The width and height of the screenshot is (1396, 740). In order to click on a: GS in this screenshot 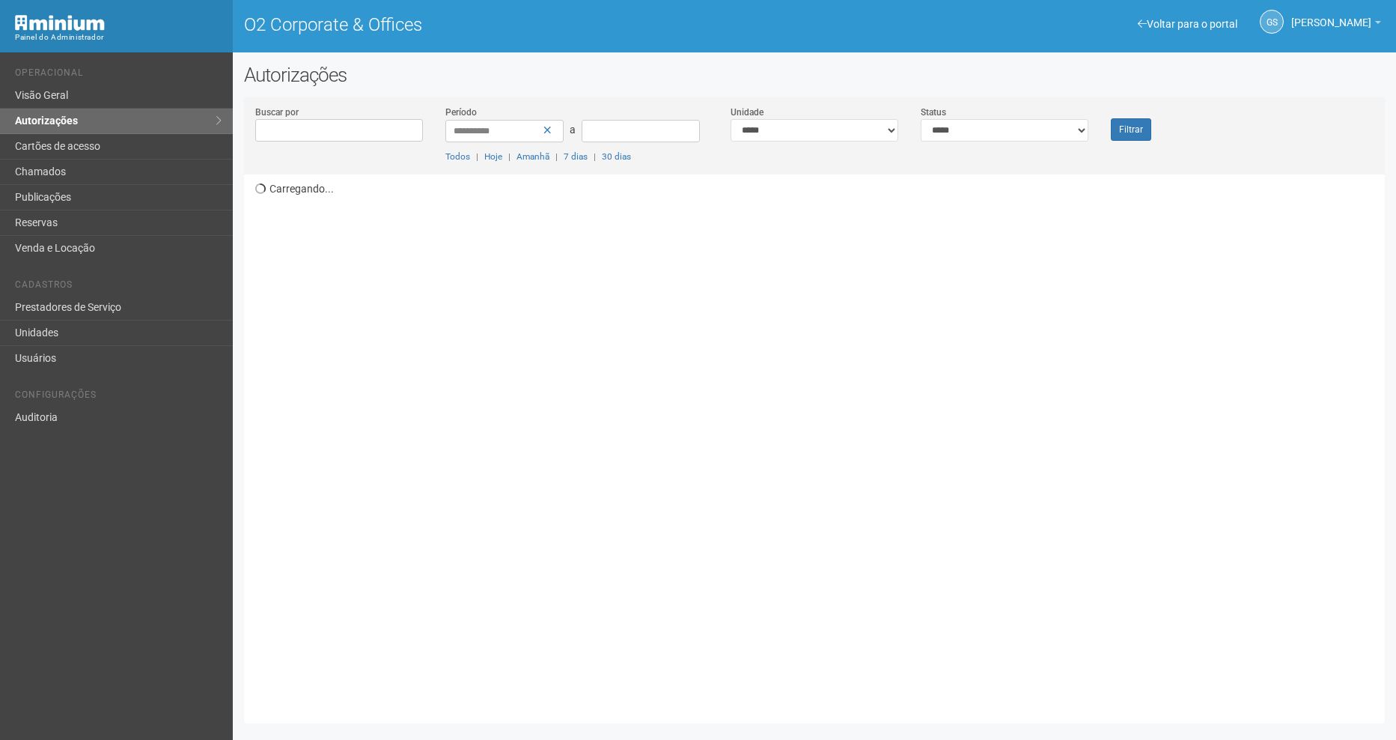, I will do `click(1272, 22)`.